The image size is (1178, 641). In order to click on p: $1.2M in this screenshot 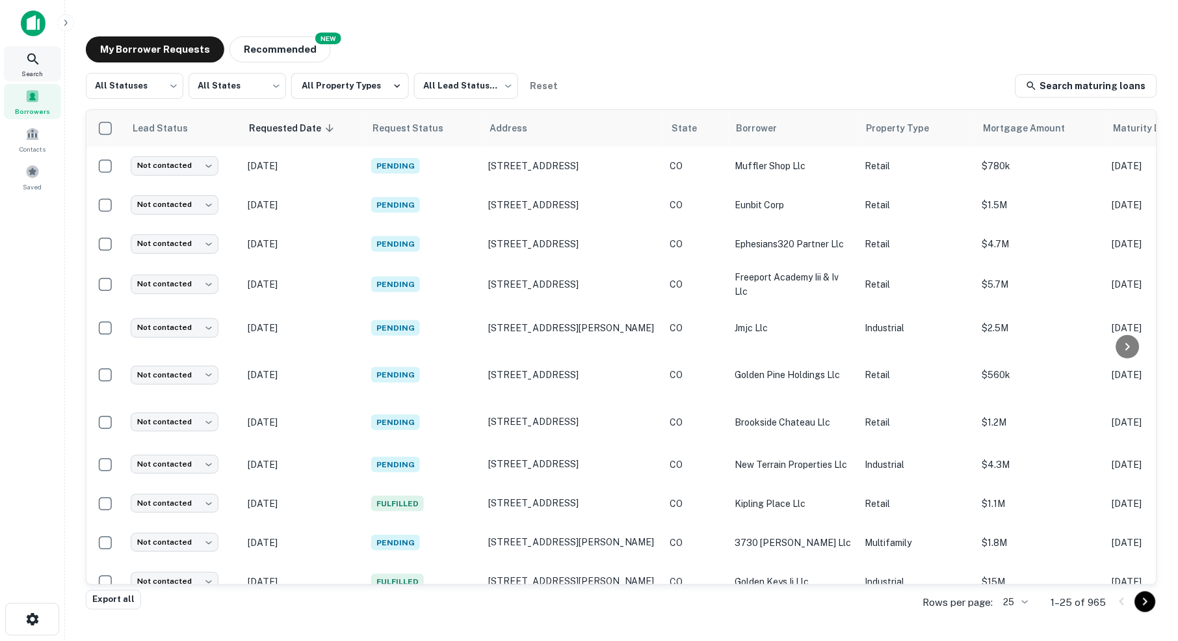, I will do `click(1041, 422)`.